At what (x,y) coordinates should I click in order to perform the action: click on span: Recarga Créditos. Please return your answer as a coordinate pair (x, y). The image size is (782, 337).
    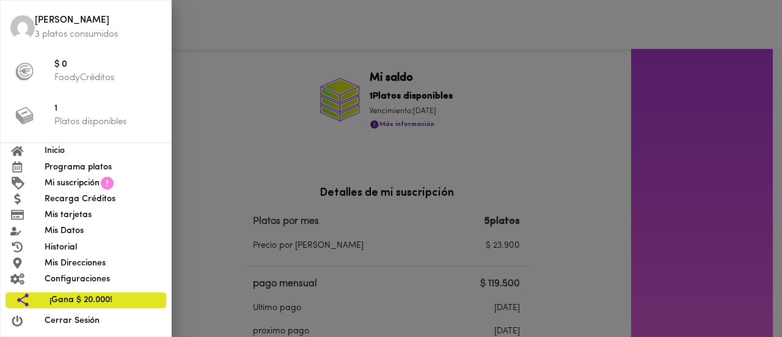
    Looking at the image, I should click on (103, 199).